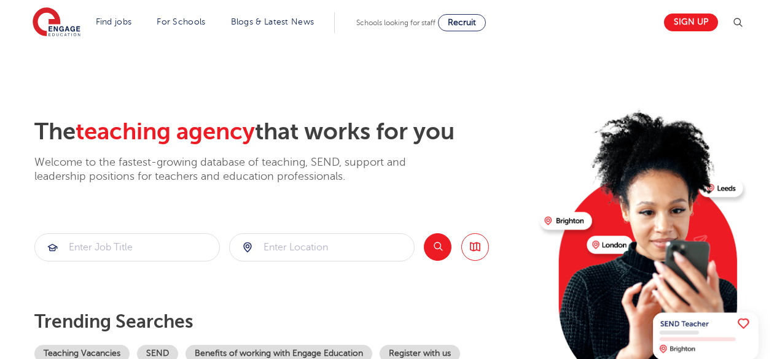  What do you see at coordinates (237, 170) in the screenshot?
I see `p: Welcome to the fastest-growing database of teaching, SEND, support and leadership positions for t...` at bounding box center [237, 170].